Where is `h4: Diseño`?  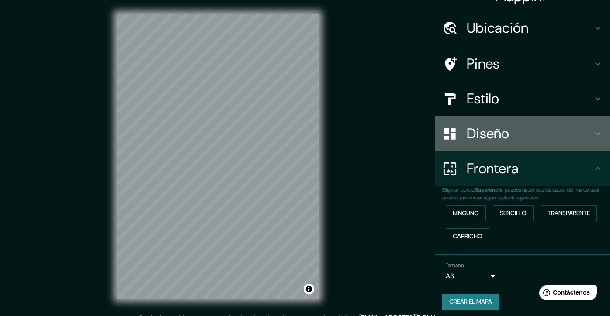 h4: Diseño is located at coordinates (529, 134).